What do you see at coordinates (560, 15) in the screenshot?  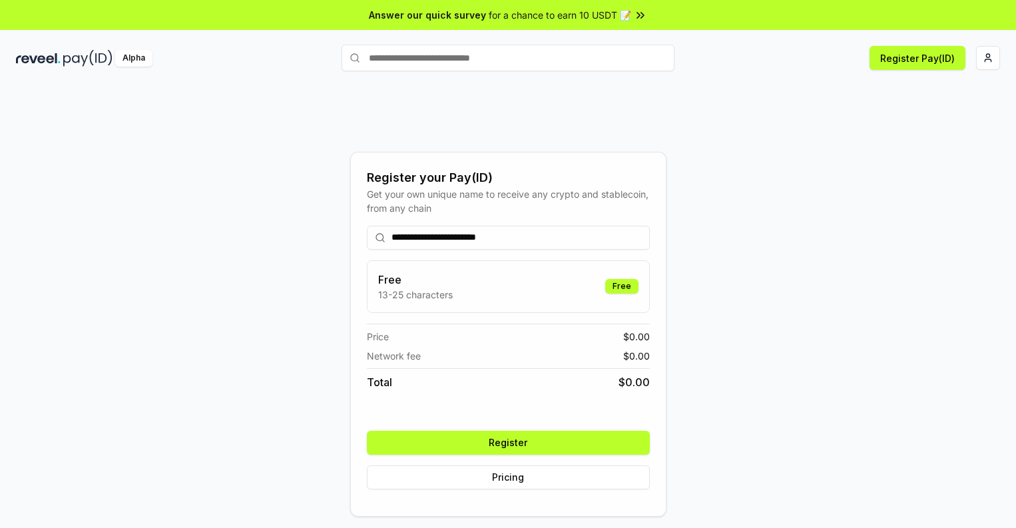 I see `span: for a chance to earn 10 USDT 📝` at bounding box center [560, 15].